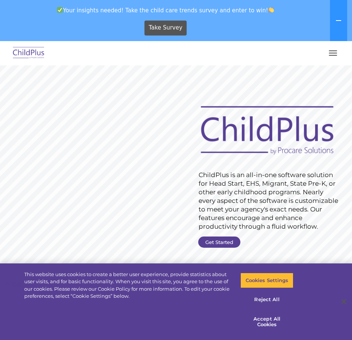  What do you see at coordinates (267, 281) in the screenshot?
I see `button: Cookies Settings` at bounding box center [267, 281].